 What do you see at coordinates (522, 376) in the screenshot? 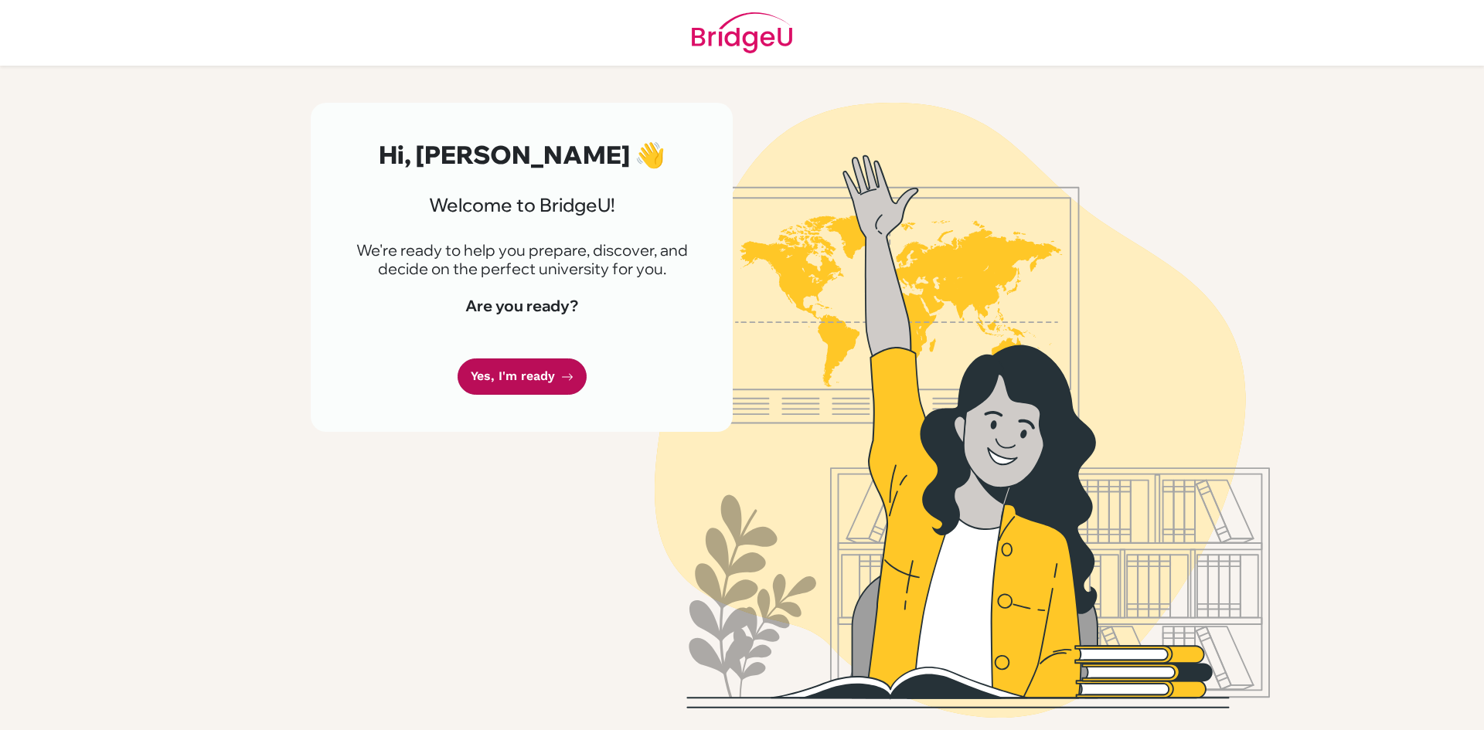
I see `a: Yes, I'm ready` at bounding box center [522, 376].